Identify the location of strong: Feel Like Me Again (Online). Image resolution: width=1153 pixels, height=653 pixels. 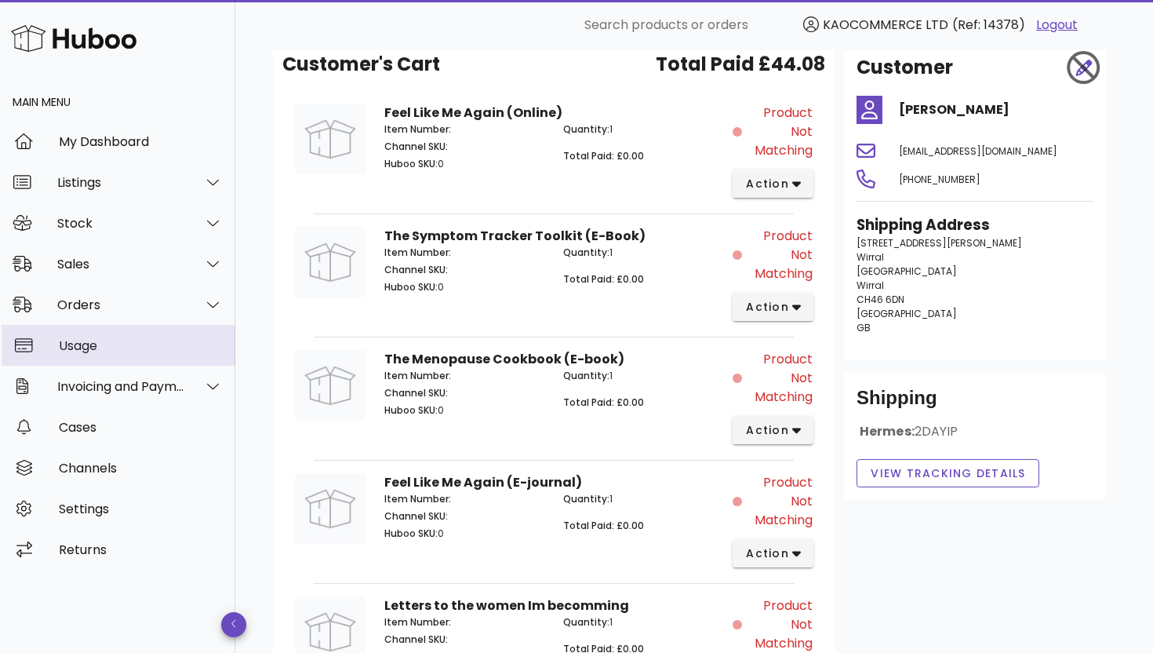
(473, 112).